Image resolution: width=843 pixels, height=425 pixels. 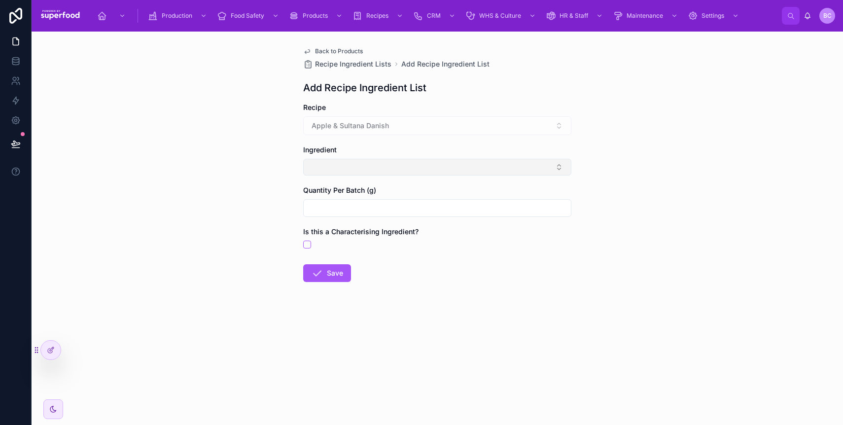 What do you see at coordinates (314, 107) in the screenshot?
I see `span: Recipe` at bounding box center [314, 107].